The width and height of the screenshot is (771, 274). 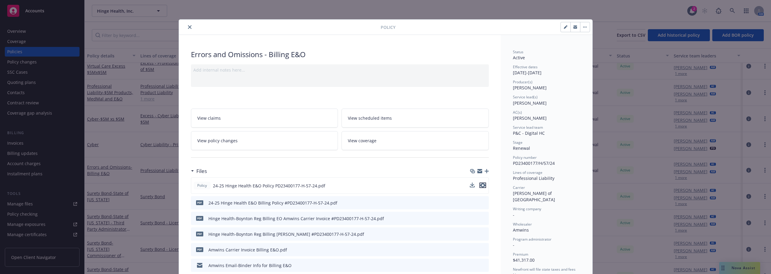 What do you see at coordinates (264, 118) in the screenshot?
I see `a: View claims` at bounding box center [264, 118].